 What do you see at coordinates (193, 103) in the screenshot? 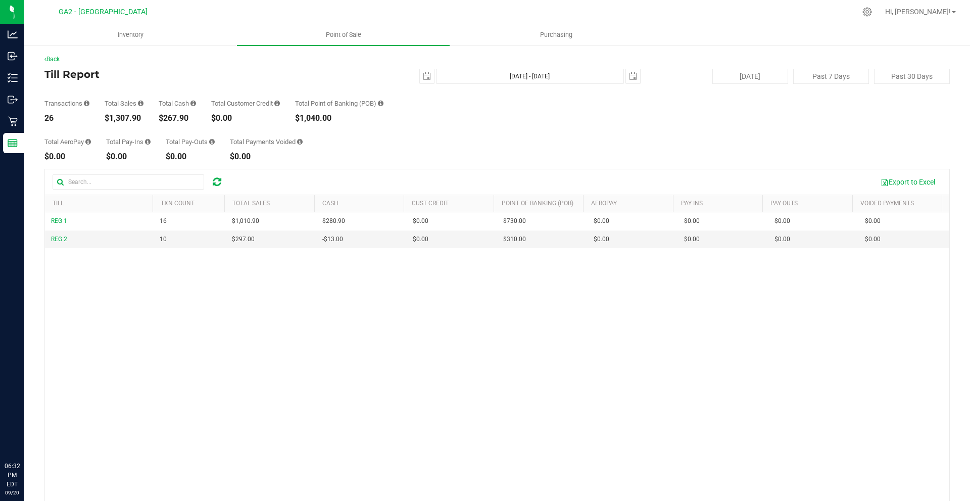
I see `i: Sum of all successful, non-voided cash payment transaction amounts (excluding tips and transactio...` at bounding box center [193, 103].